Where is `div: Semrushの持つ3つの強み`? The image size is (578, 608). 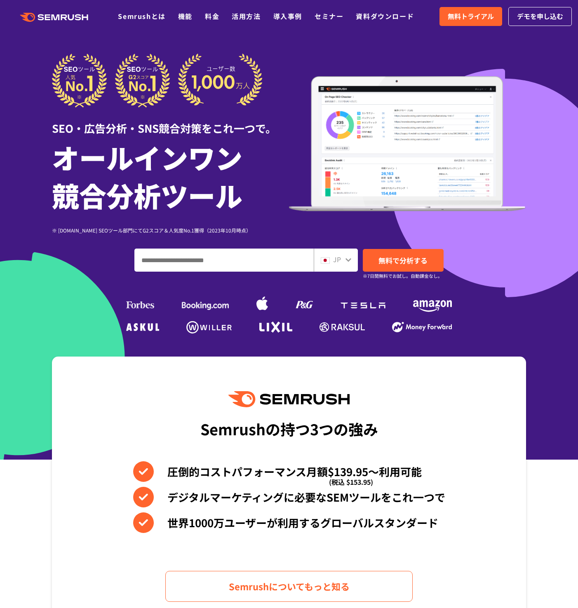
div: Semrushの持つ3つの強み is located at coordinates (289, 429).